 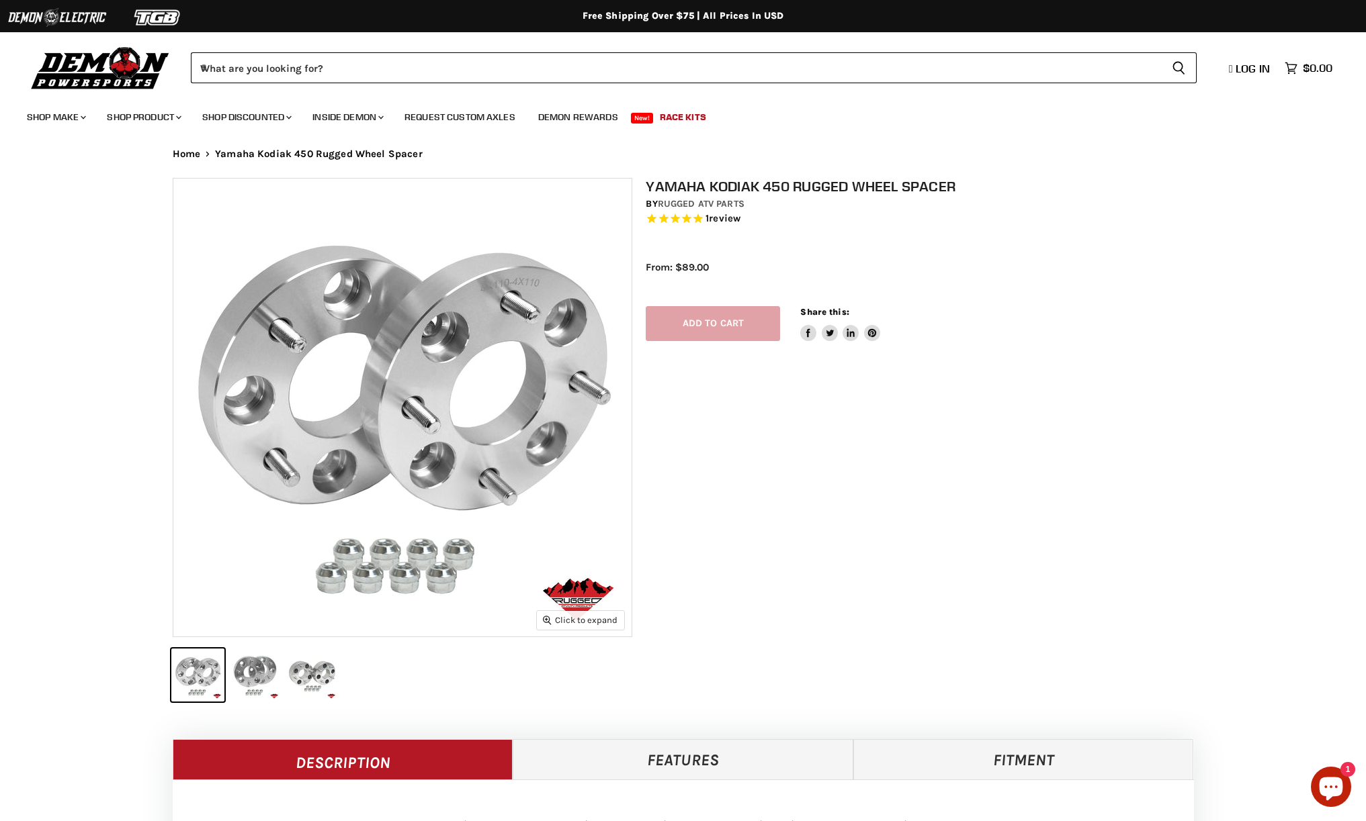 I want to click on a: Race Kits, so click(x=682, y=117).